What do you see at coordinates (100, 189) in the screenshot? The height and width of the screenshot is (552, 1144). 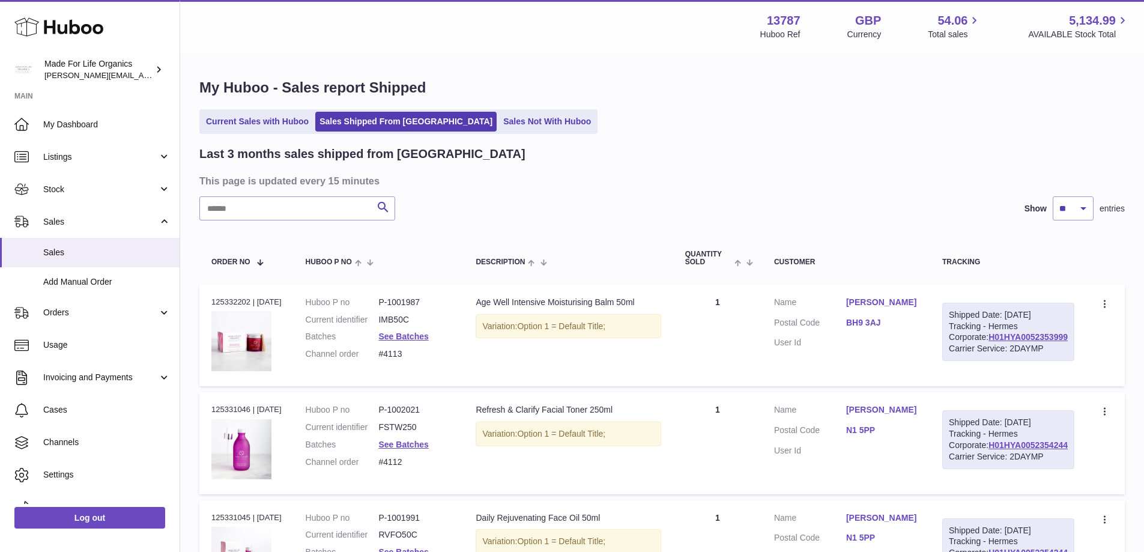 I see `span: Stock` at bounding box center [100, 189].